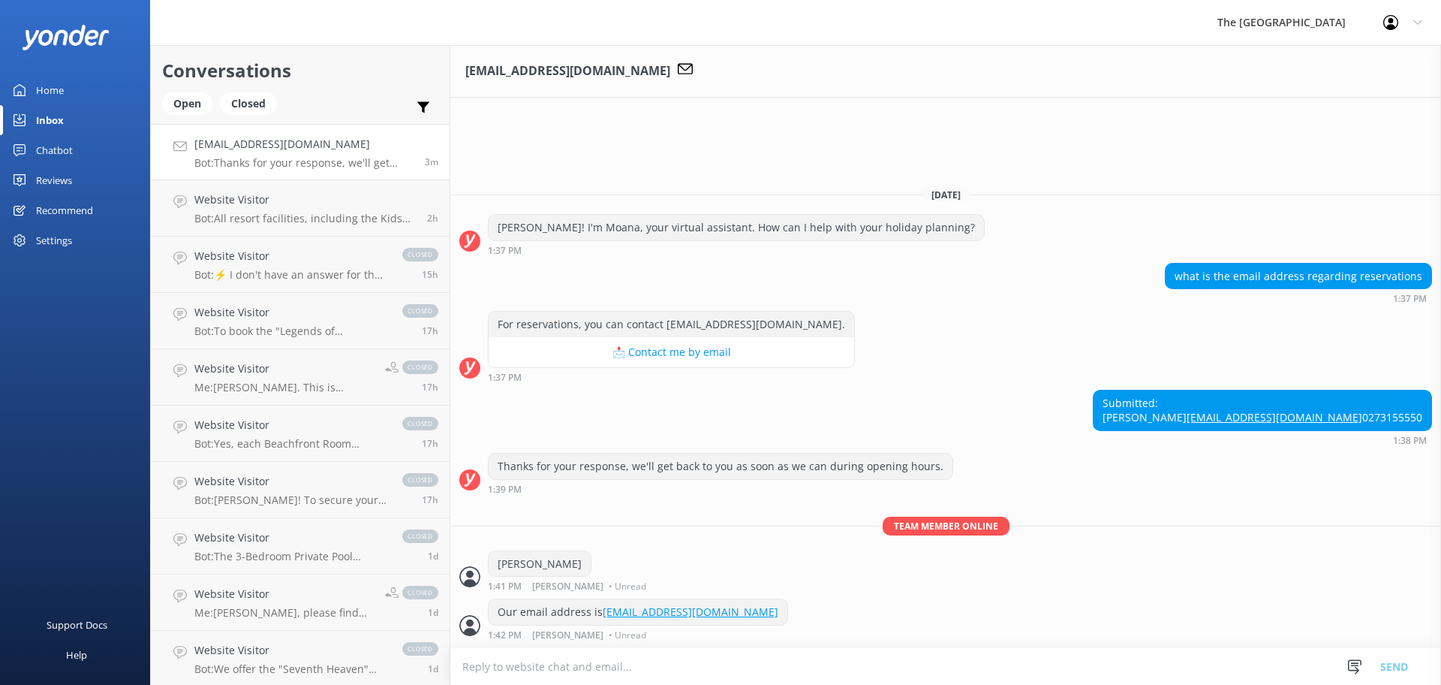  I want to click on a: Website VisitorBot:All resort facilities, including the Kids Club, are reserved exclusively for i..., so click(300, 208).